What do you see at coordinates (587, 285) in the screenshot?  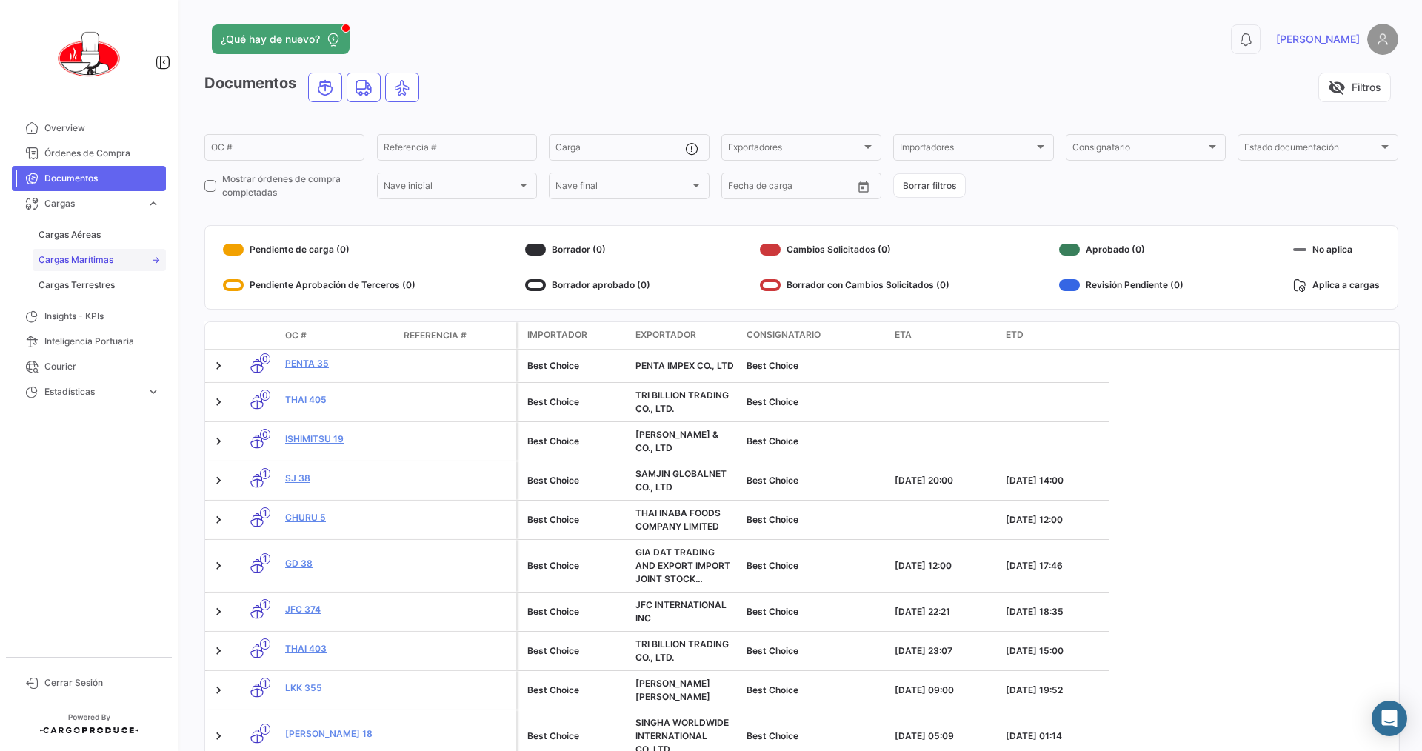 I see `div: Borrador aprobado (0)` at bounding box center [587, 285].